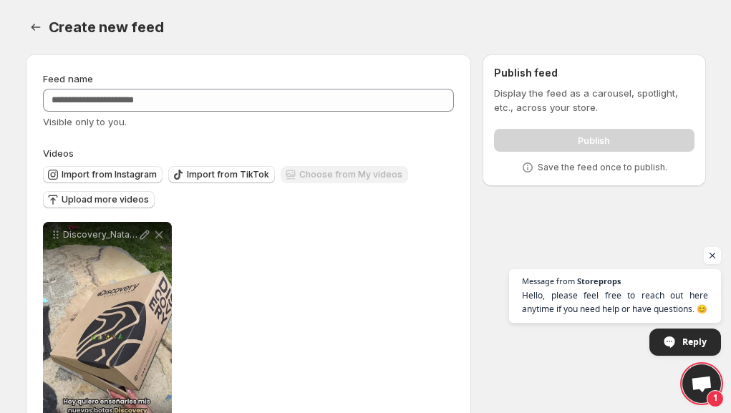  I want to click on h2: Publish feed, so click(594, 73).